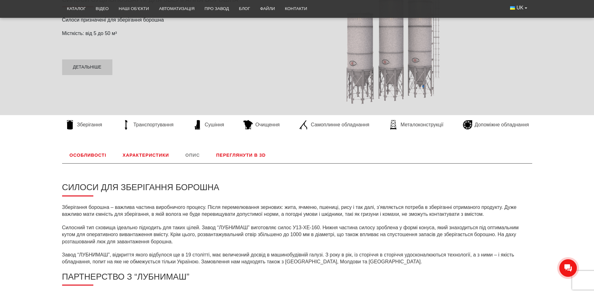  I want to click on span: Самоплинне обладнання, so click(340, 125).